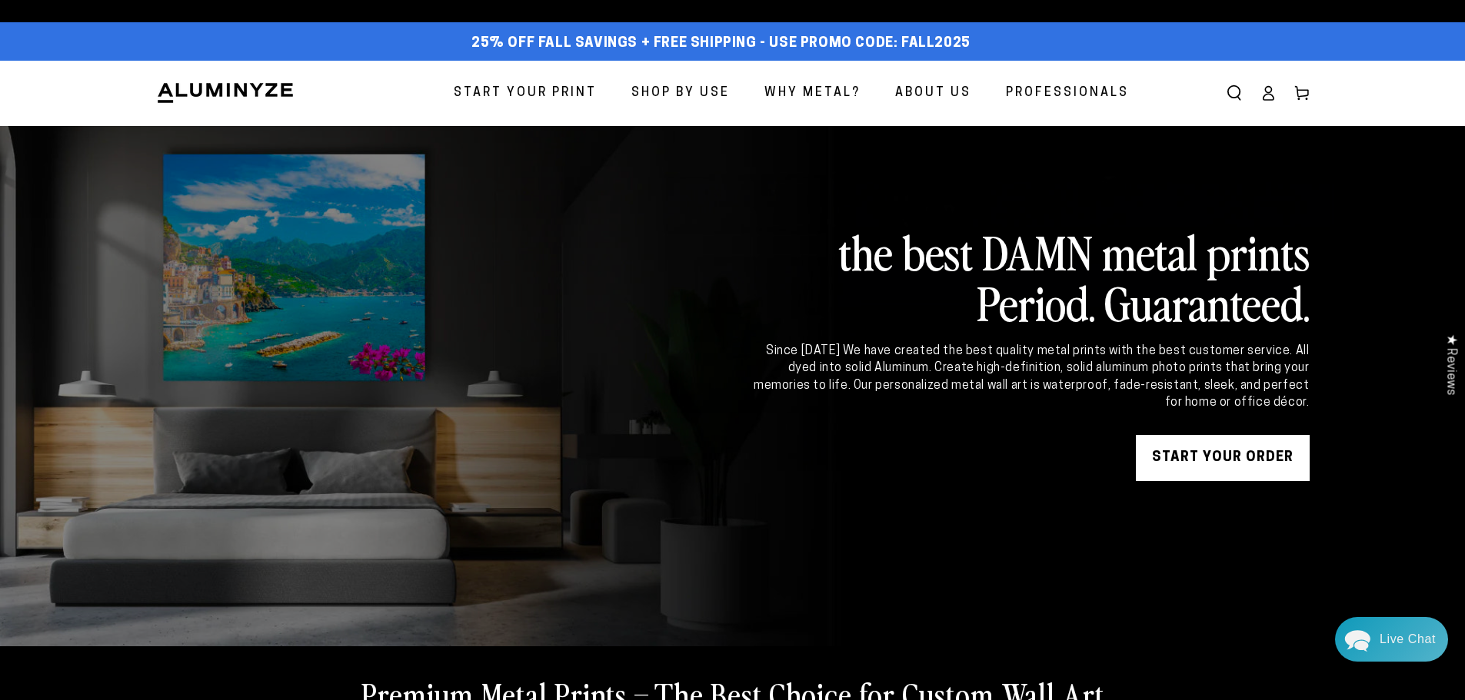  What do you see at coordinates (933, 93) in the screenshot?
I see `span: About Us` at bounding box center [933, 93].